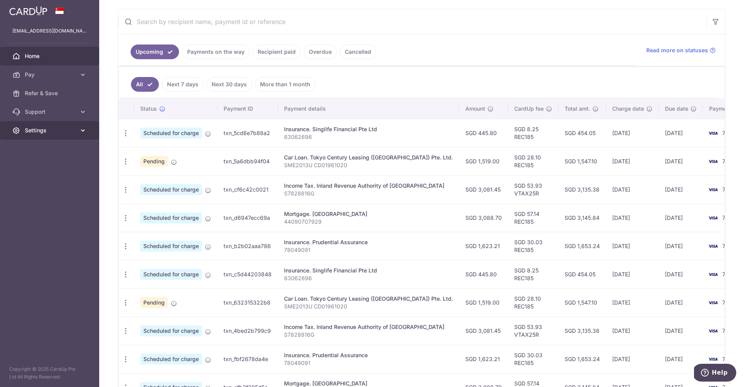 This screenshot has height=387, width=744. Describe the element at coordinates (248, 303) in the screenshot. I see `td: txn_632315322b8` at that location.